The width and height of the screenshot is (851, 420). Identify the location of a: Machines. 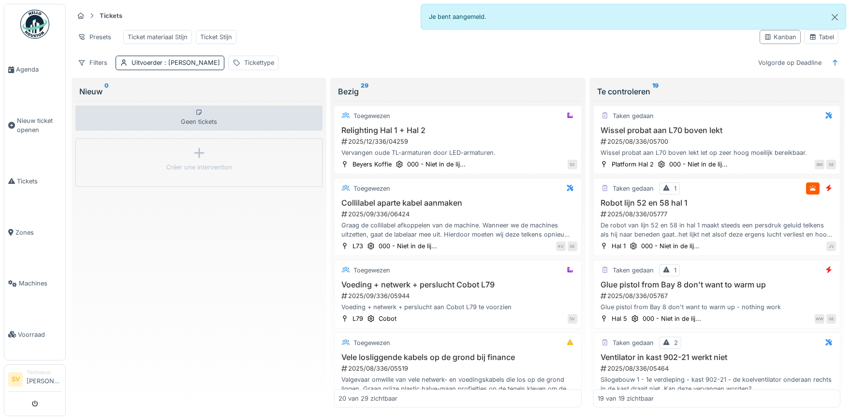
(35, 283).